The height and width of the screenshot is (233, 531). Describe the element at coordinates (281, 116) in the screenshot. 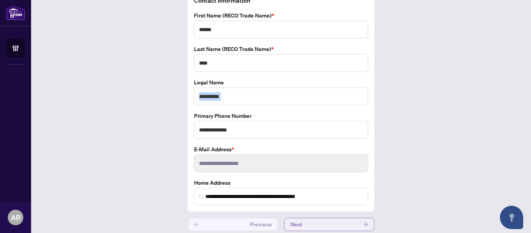

I see `label: Primary Phone Number` at that location.